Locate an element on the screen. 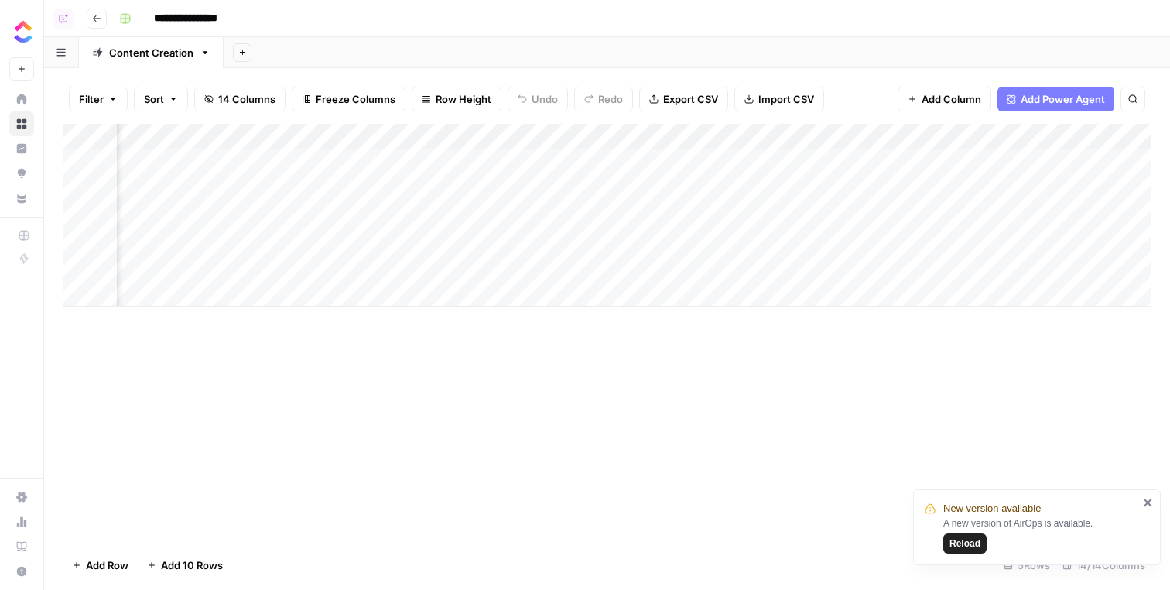  a: Opportunities is located at coordinates (22, 173).